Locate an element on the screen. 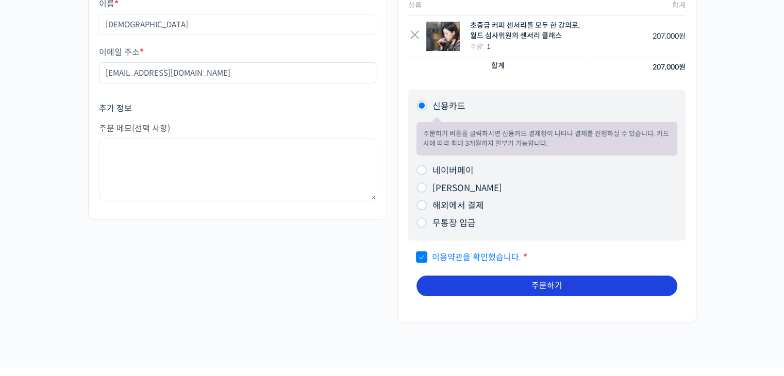 Image resolution: width=784 pixels, height=376 pixels. span: 을 확인했습니다. is located at coordinates (469, 257).